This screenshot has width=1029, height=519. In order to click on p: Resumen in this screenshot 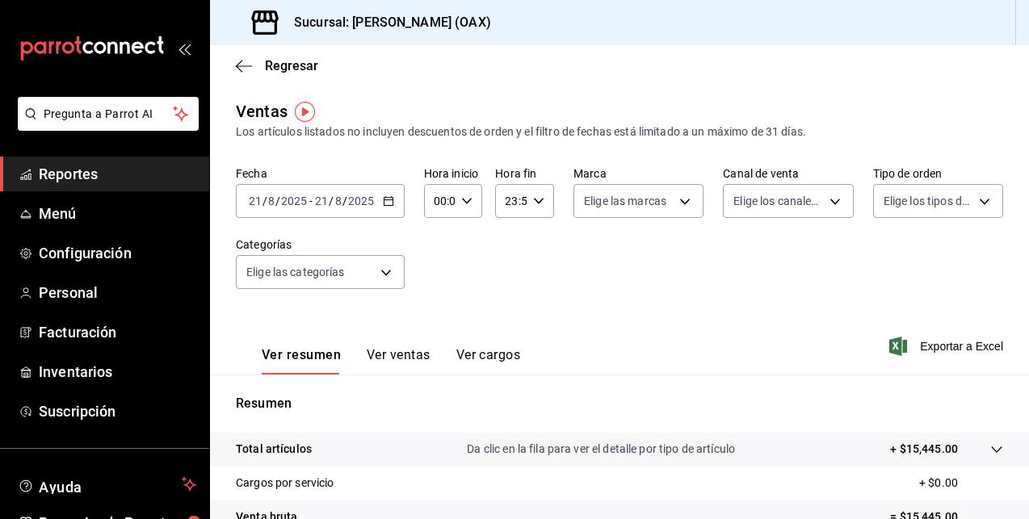, I will do `click(619, 404)`.